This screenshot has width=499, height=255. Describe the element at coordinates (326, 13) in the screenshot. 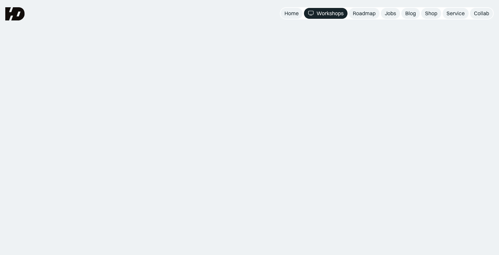

I see `a: Workshops` at that location.